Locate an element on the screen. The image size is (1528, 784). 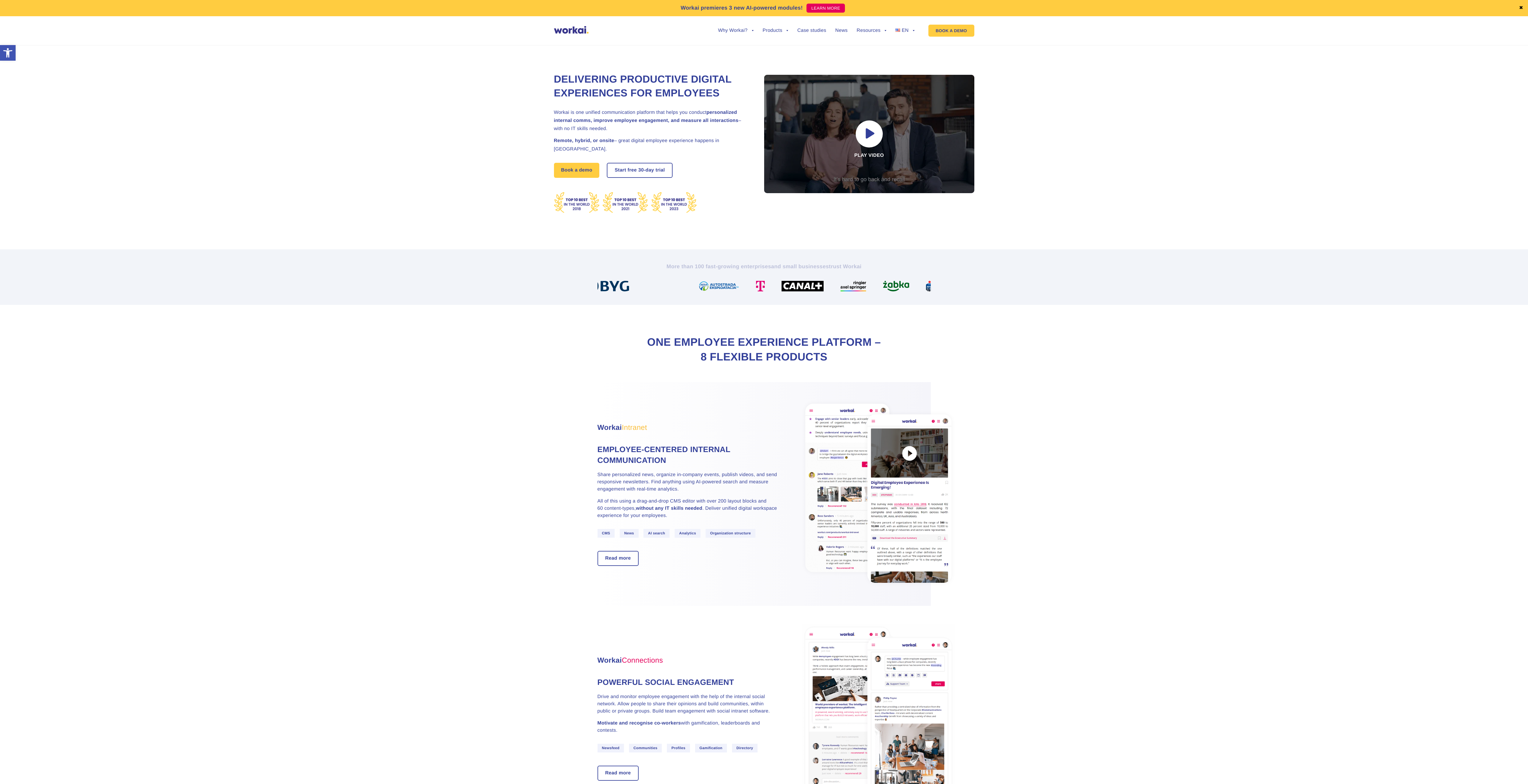
a: BOOK A DEMO is located at coordinates (952, 30).